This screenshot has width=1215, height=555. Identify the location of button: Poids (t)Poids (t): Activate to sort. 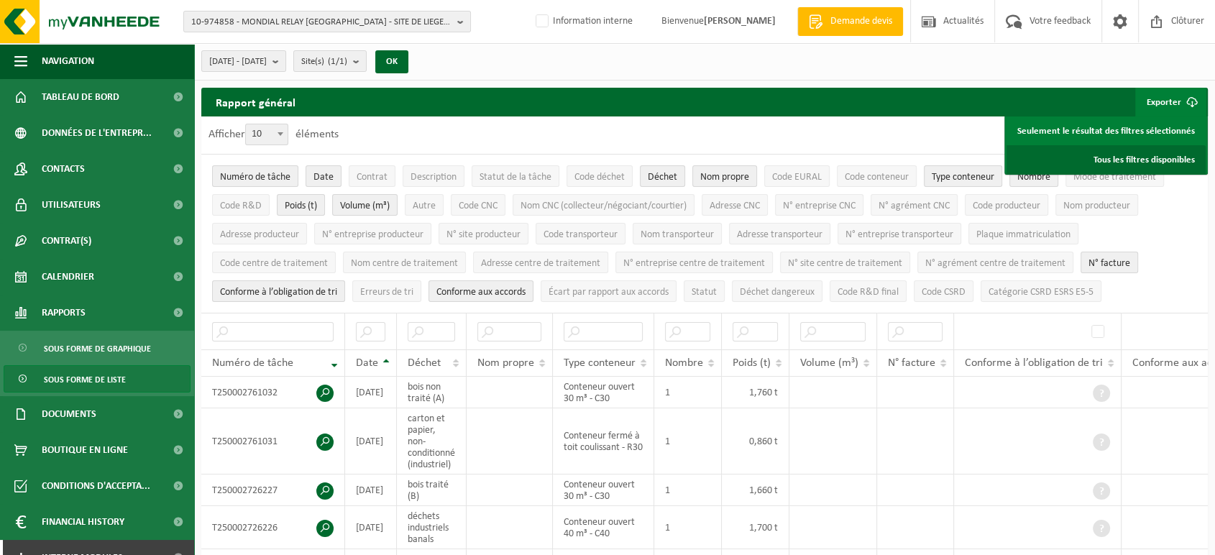
(300, 205).